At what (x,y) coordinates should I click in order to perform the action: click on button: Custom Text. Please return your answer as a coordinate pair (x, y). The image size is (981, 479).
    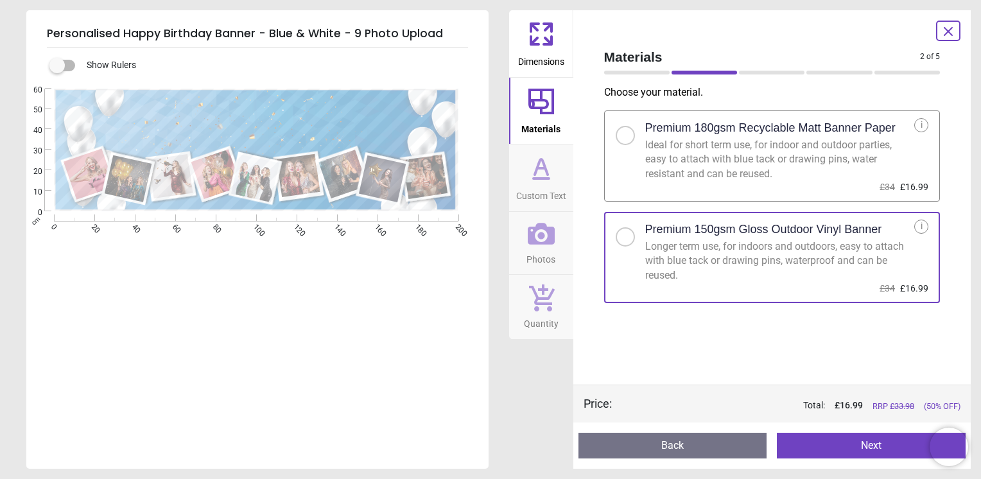
    Looking at the image, I should click on (541, 178).